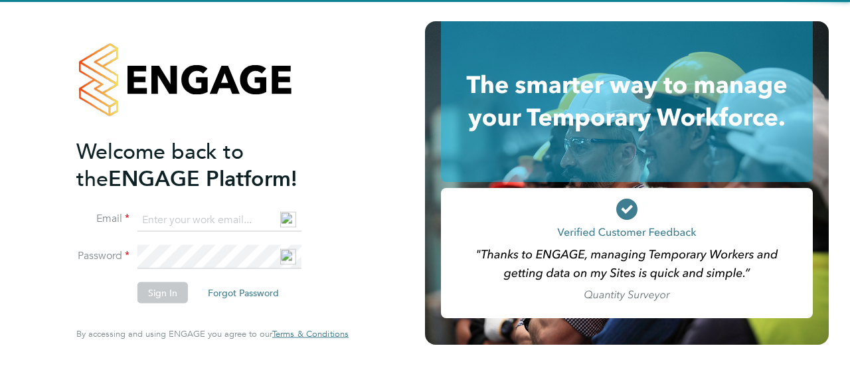 This screenshot has height=366, width=850. Describe the element at coordinates (103, 256) in the screenshot. I see `label: Password` at that location.